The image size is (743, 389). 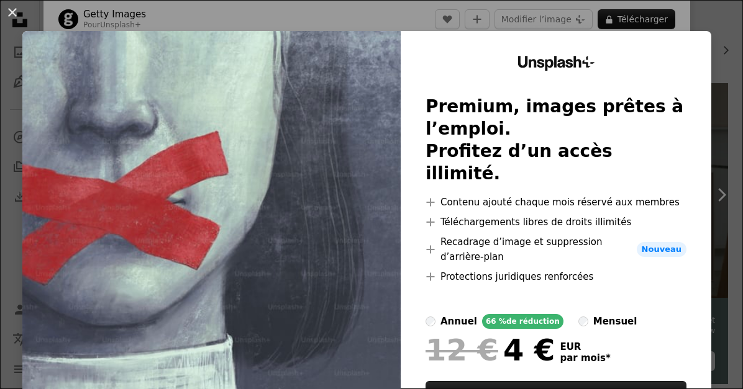 I want to click on h2: Premium, images prêtes à l’emploi. Profitez d’un accès illimité., so click(x=556, y=140).